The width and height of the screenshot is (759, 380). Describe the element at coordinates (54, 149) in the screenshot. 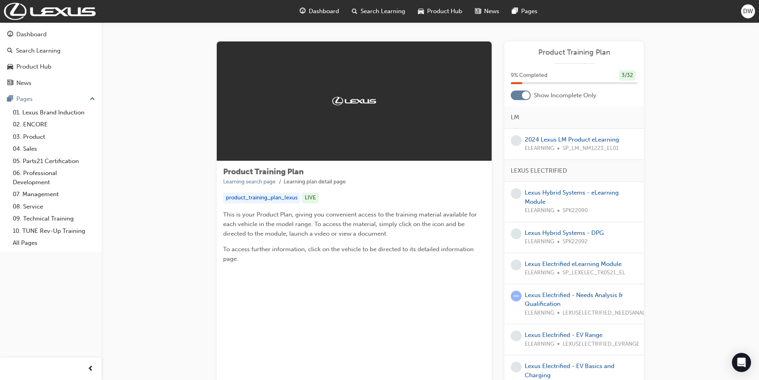

I see `a: 04. Sales` at that location.